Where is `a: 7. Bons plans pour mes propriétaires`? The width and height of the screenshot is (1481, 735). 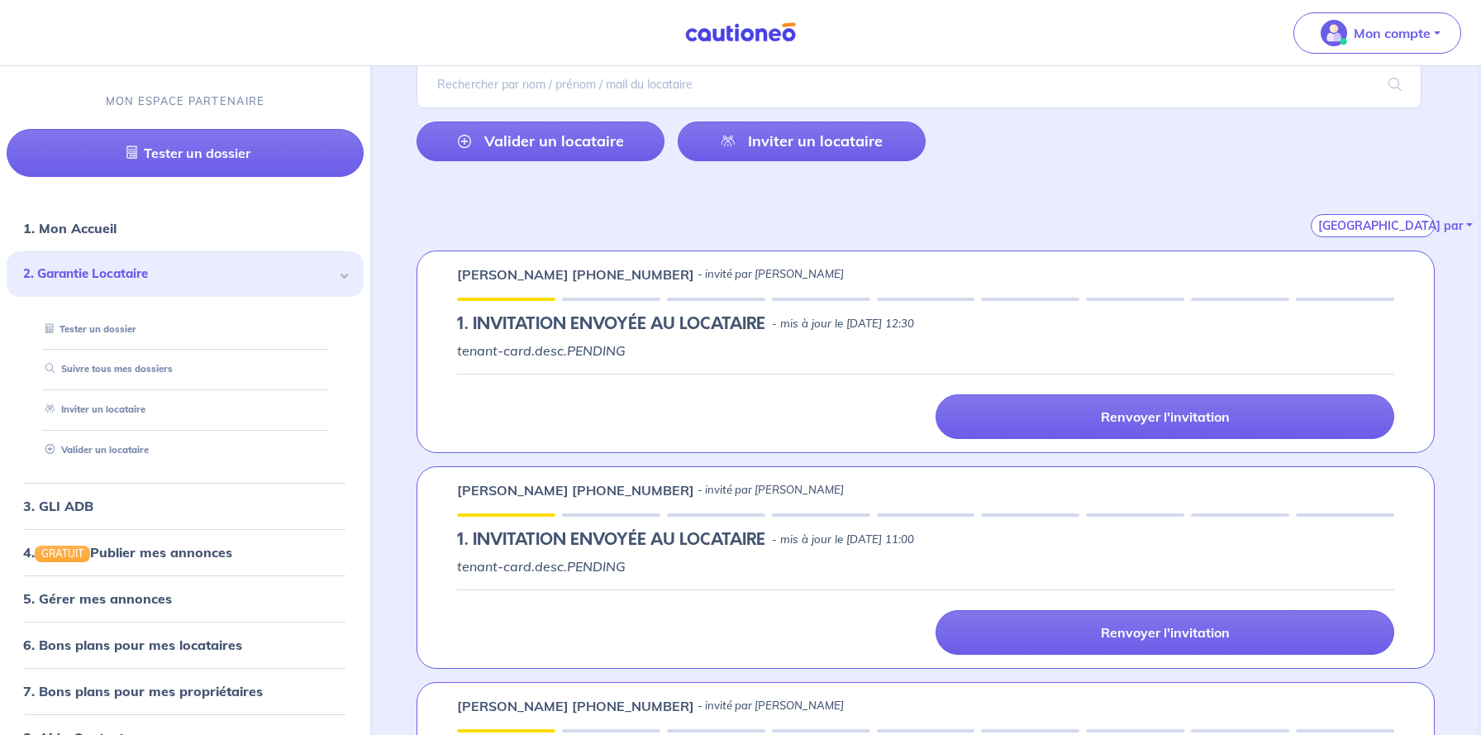 a: 7. Bons plans pour mes propriétaires is located at coordinates (143, 691).